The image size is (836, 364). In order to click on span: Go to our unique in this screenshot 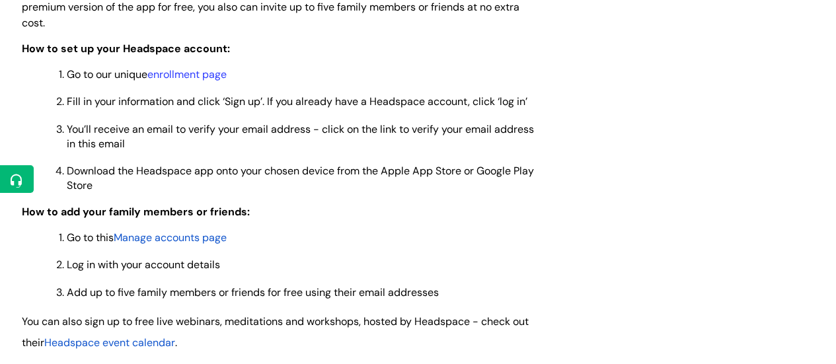, I will do `click(147, 74)`.